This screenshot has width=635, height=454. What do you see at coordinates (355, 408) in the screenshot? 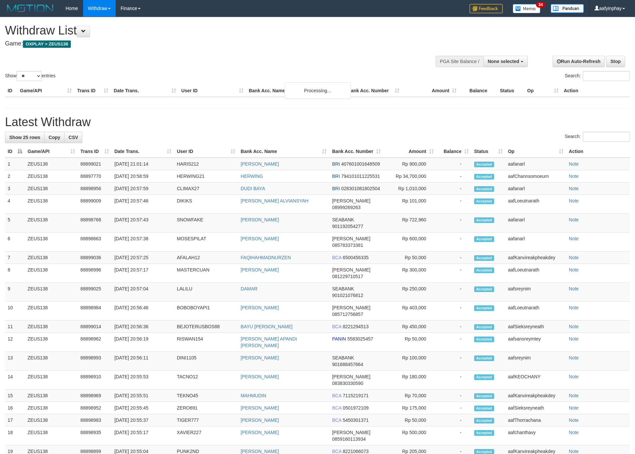
I see `span: Copy 0501972109 to clipboard` at bounding box center [355, 408].